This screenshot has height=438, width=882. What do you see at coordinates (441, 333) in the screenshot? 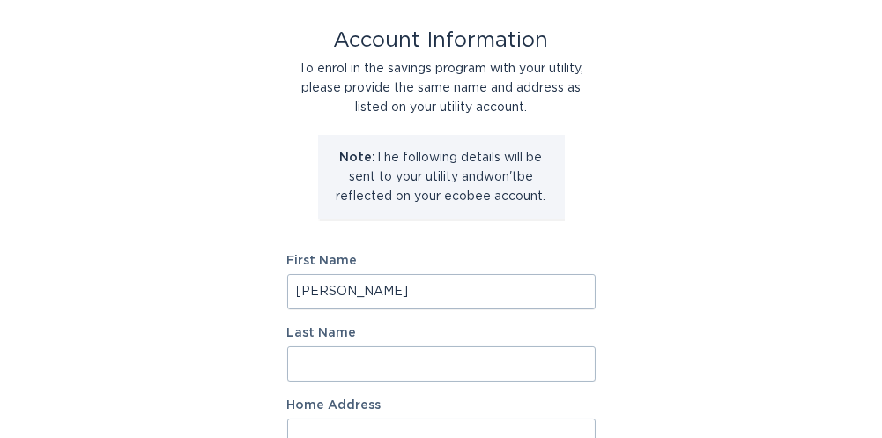
I see `label: Last Name` at bounding box center [441, 333].